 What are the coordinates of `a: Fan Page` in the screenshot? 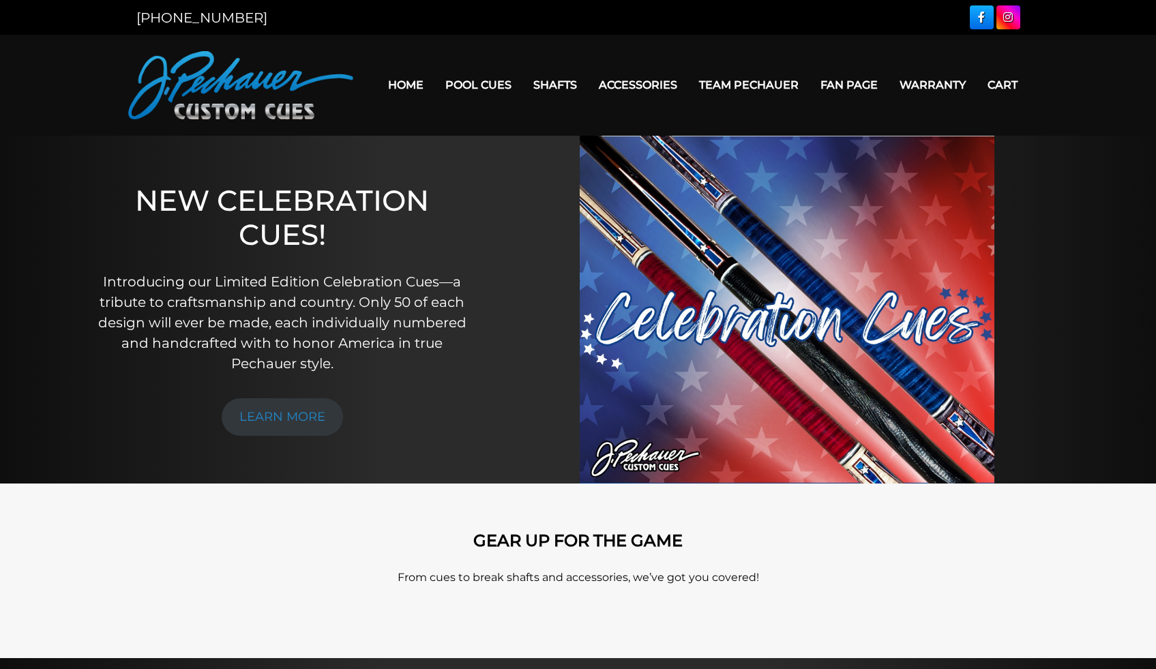 It's located at (849, 85).